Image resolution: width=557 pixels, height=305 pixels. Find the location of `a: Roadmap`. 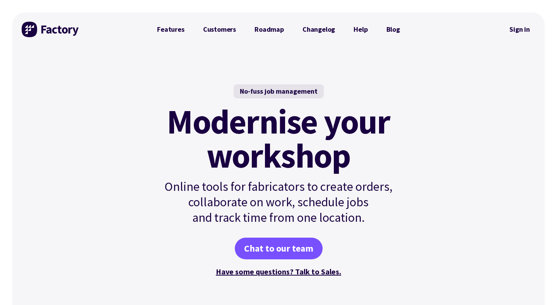

a: Roadmap is located at coordinates (269, 29).